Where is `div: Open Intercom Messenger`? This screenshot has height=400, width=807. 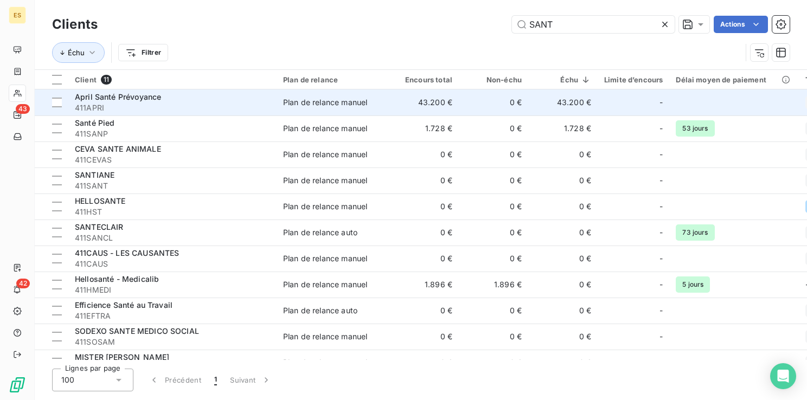
div: Open Intercom Messenger is located at coordinates (783, 376).